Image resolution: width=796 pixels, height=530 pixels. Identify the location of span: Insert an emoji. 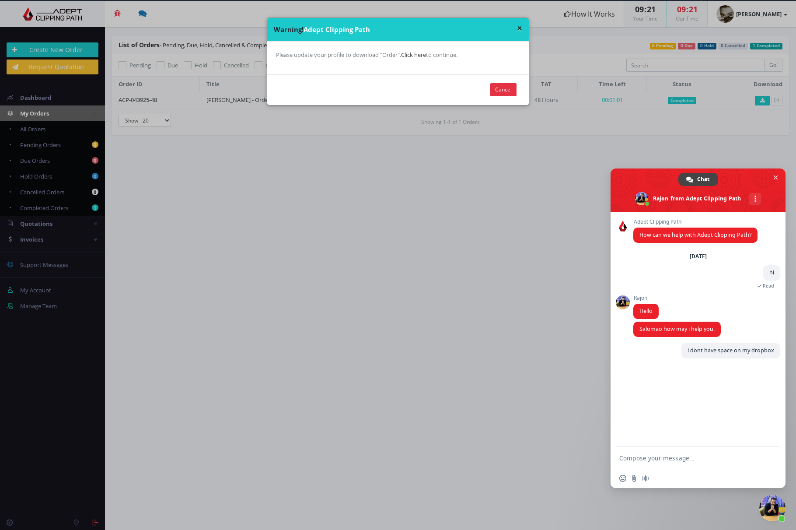
(623, 478).